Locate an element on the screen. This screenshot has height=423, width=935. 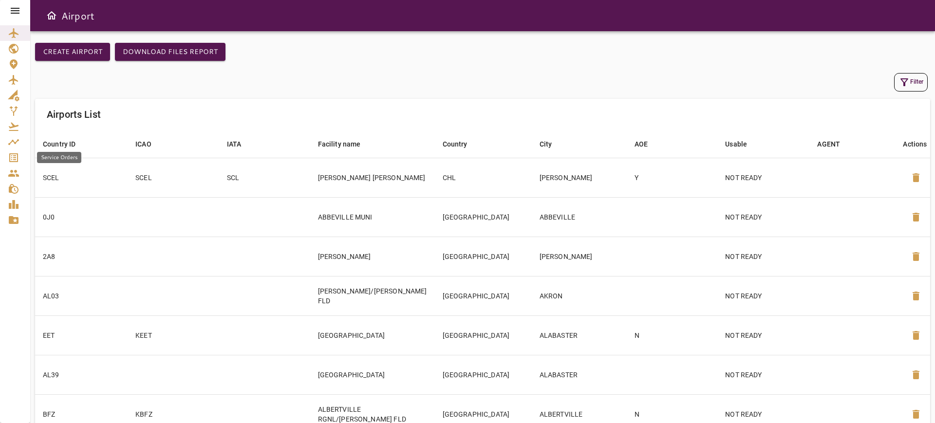
td: KEET is located at coordinates (173, 335).